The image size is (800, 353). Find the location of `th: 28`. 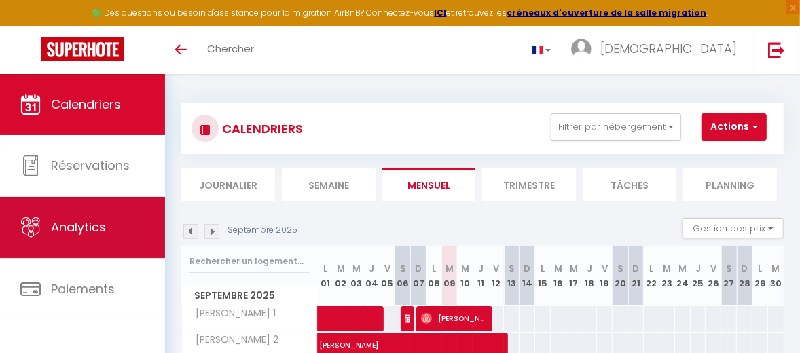

th: 28 is located at coordinates (745, 276).